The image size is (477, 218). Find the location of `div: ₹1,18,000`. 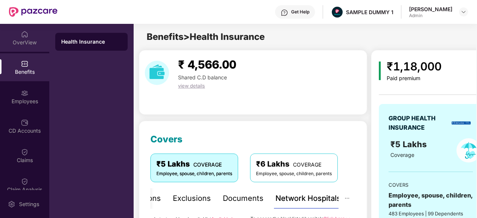

div: ₹1,18,000 is located at coordinates (414, 66).